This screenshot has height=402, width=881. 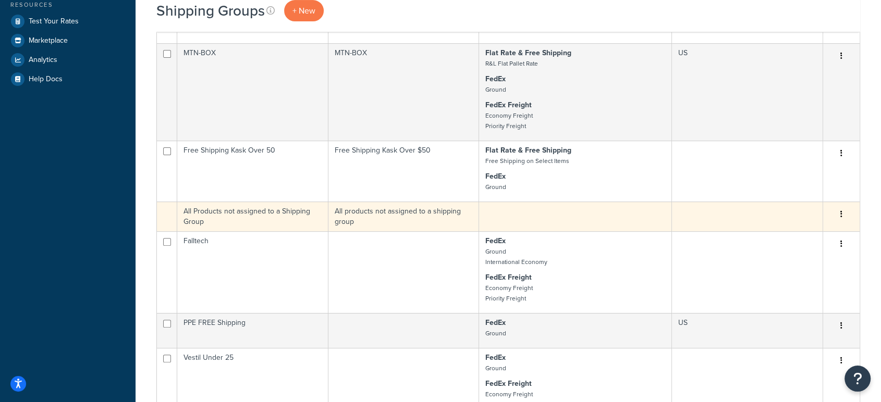 I want to click on span: + New, so click(x=304, y=10).